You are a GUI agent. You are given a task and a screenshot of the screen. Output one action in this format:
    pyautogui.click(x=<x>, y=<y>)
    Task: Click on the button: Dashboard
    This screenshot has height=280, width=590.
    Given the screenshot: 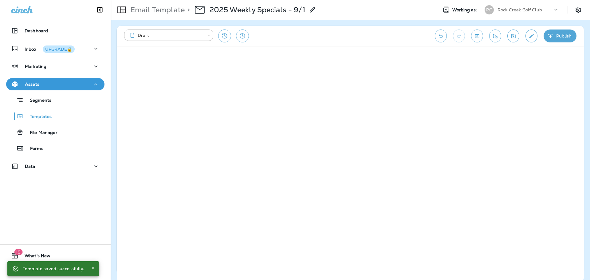 What is the action you would take?
    pyautogui.click(x=55, y=31)
    